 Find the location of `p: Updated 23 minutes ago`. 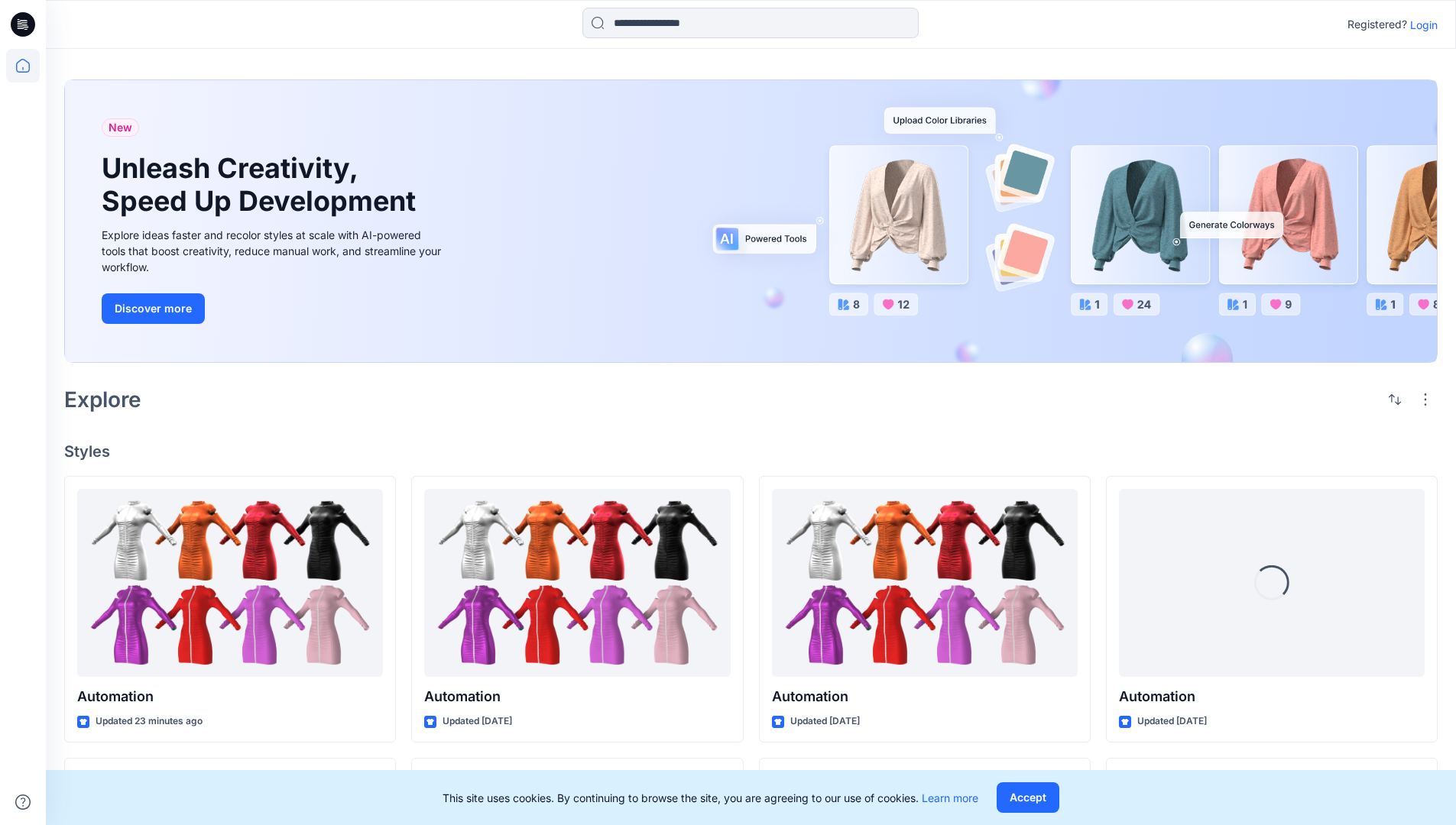

p: Updated 23 minutes ago is located at coordinates (149, 721).